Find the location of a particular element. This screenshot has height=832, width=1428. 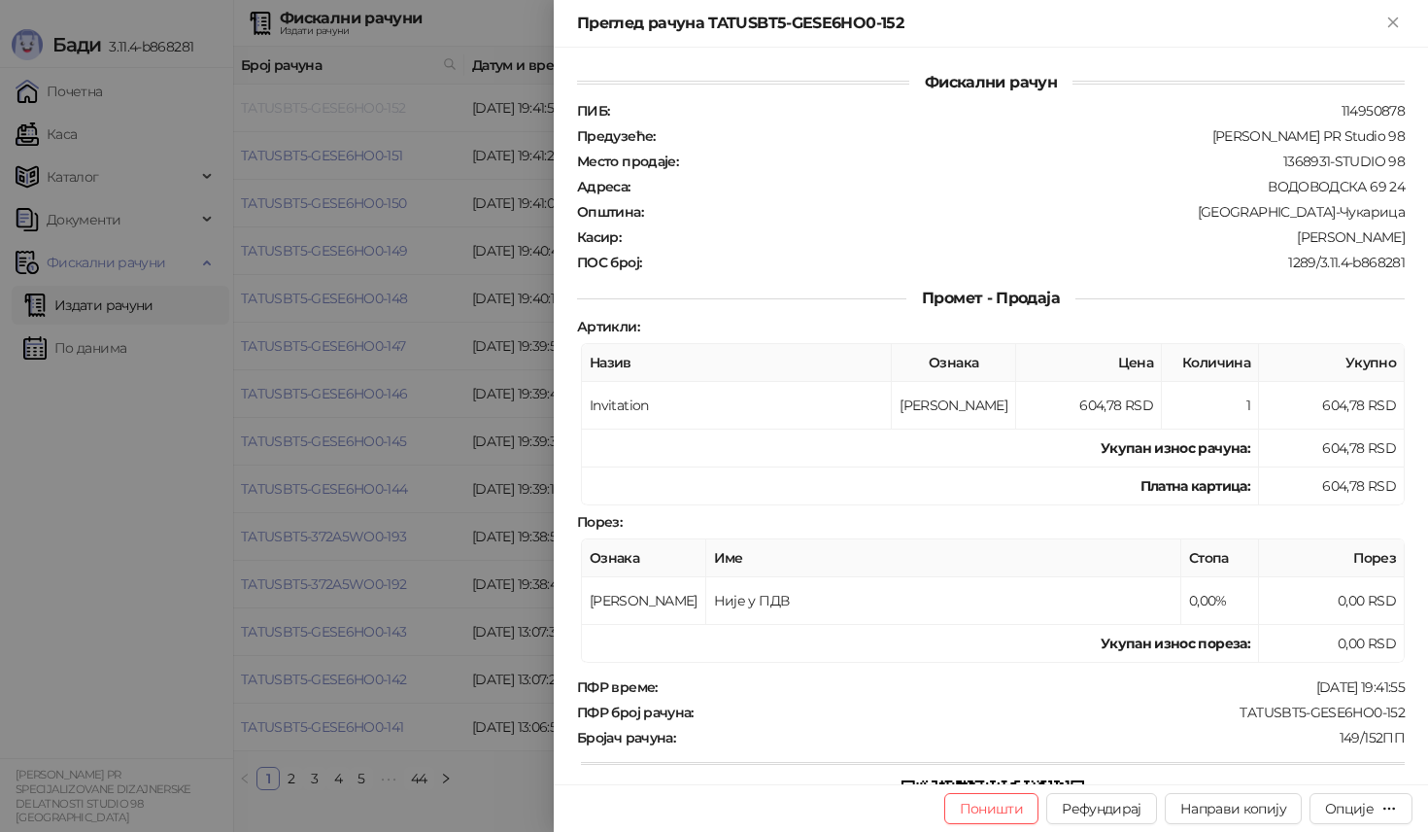

strong: Порез : is located at coordinates (600, 522).